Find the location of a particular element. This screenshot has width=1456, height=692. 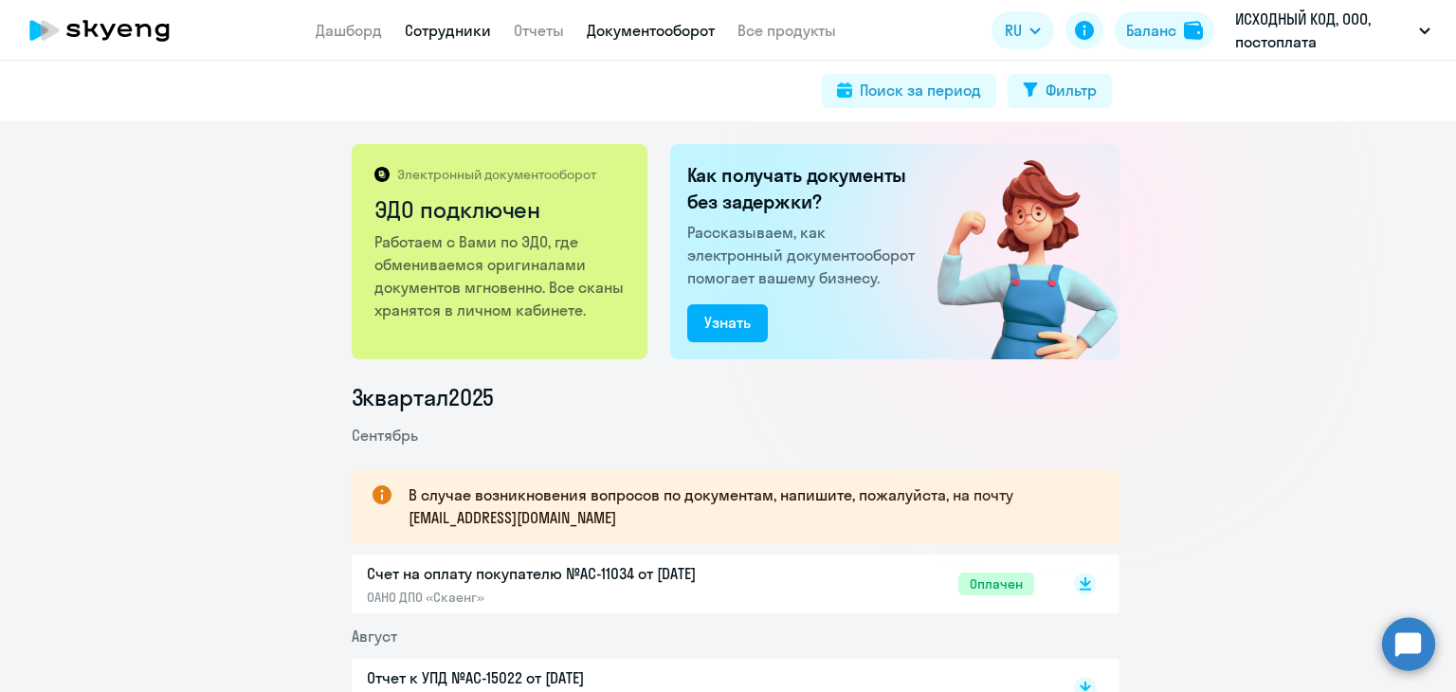

span: RU is located at coordinates (1013, 30).